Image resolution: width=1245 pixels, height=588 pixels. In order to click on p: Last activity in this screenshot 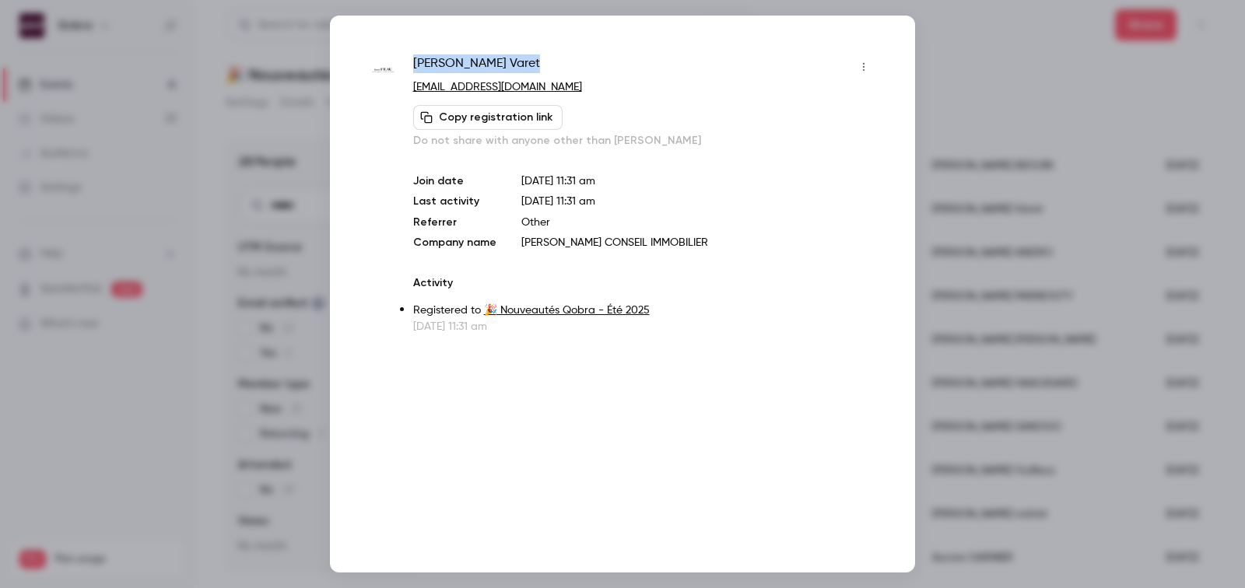, I will do `click(454, 202)`.